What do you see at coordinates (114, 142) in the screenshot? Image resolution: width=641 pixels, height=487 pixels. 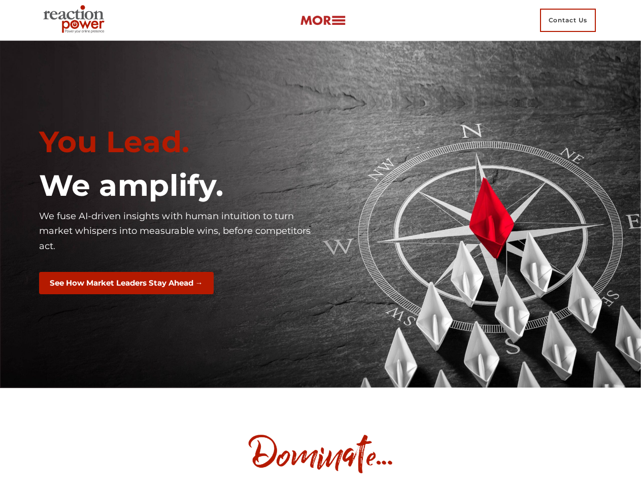 I see `span: You Lead.` at bounding box center [114, 142].